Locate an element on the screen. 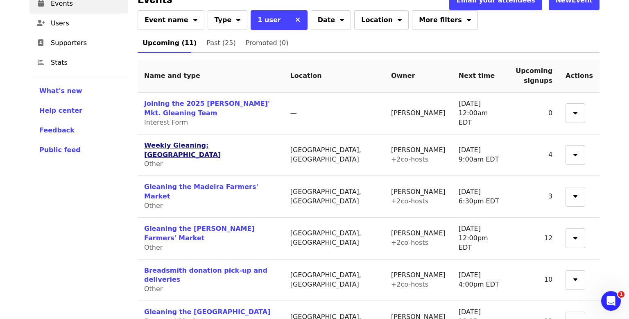 The image size is (629, 319). button: Location is located at coordinates (382, 20).